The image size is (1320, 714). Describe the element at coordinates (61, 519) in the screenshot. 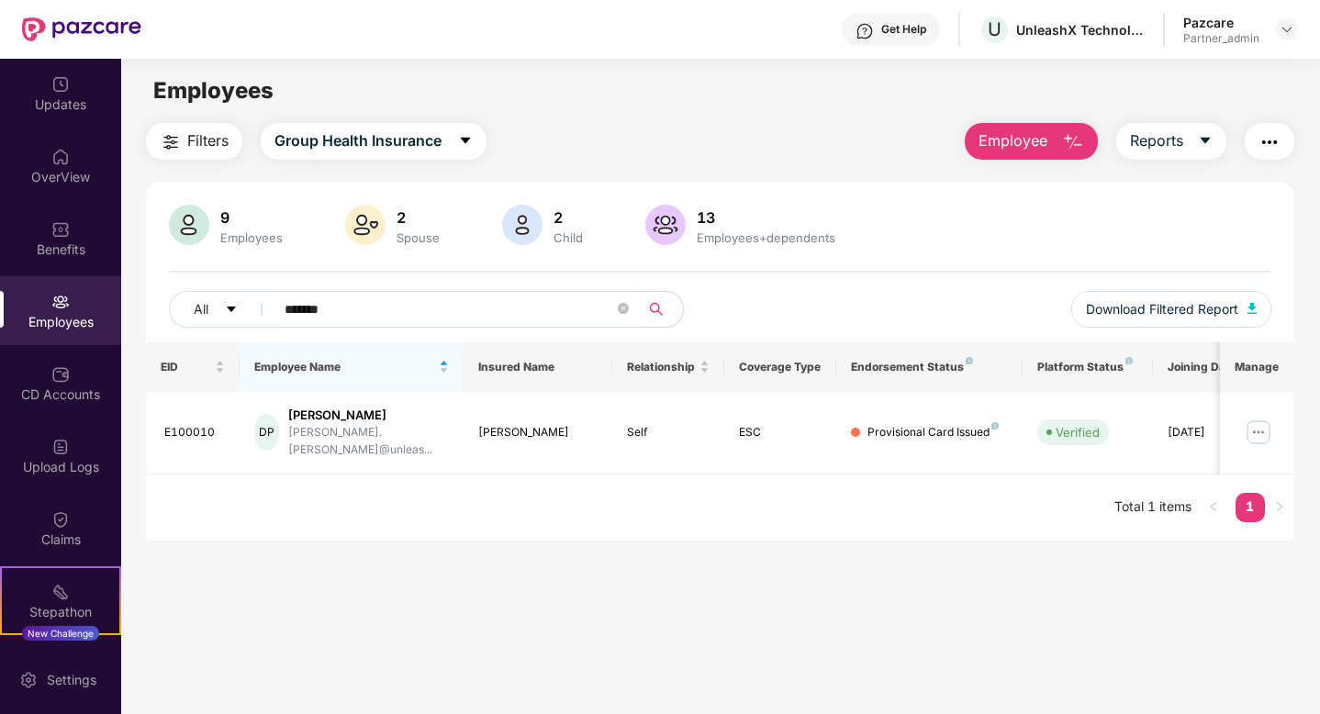

I see `img: svg+xml;base64,PHN2ZyBpZD0iQ2xhaW0iIHhtbG5zPSJodHRwOi8vd3d3LnczLm9yZy8yMDAwL3N2ZyIgd2lkdGg9IjIwIi...` at that location.